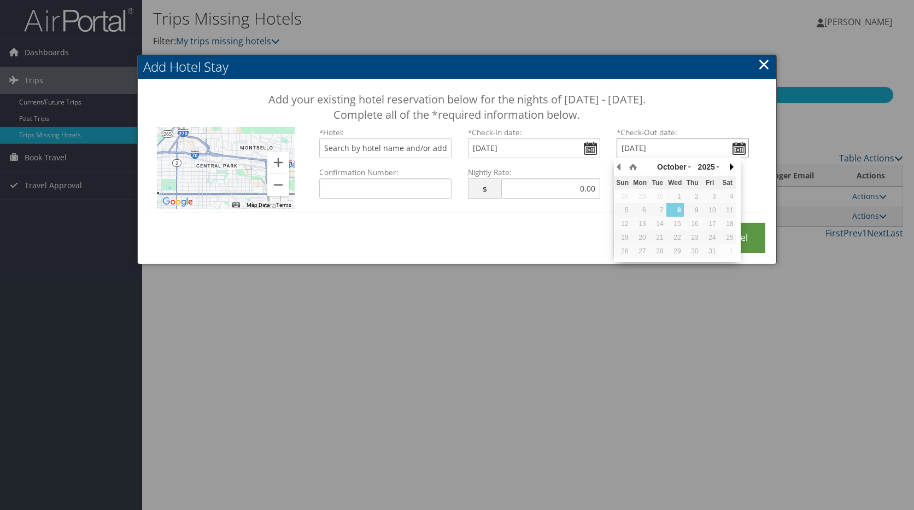 The image size is (914, 510). Describe the element at coordinates (675, 224) in the screenshot. I see `div: 15` at that location.